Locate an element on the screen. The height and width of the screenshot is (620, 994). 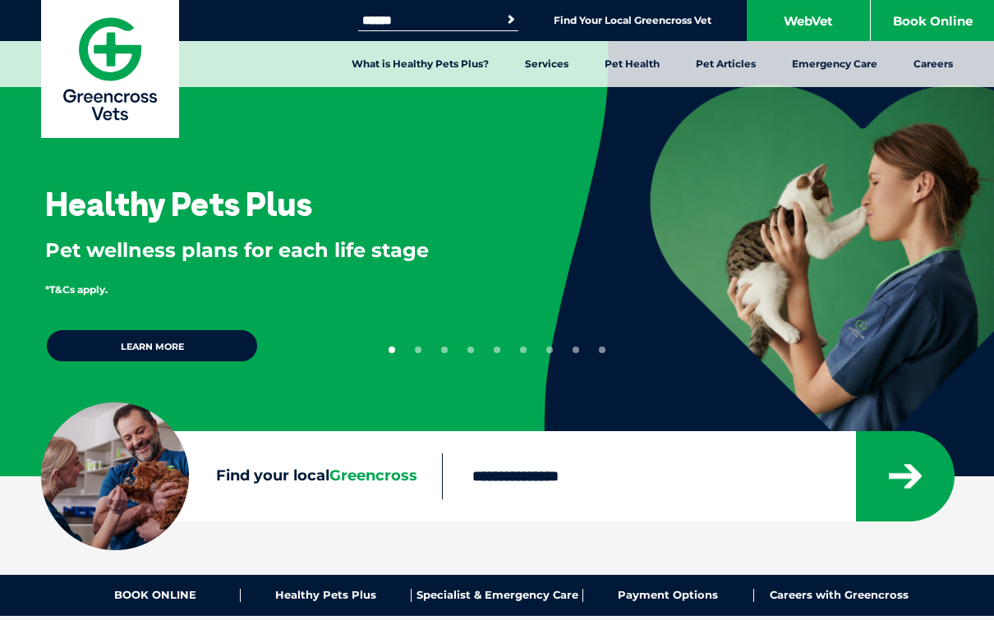
a: Careers with Greencross is located at coordinates (839, 596).